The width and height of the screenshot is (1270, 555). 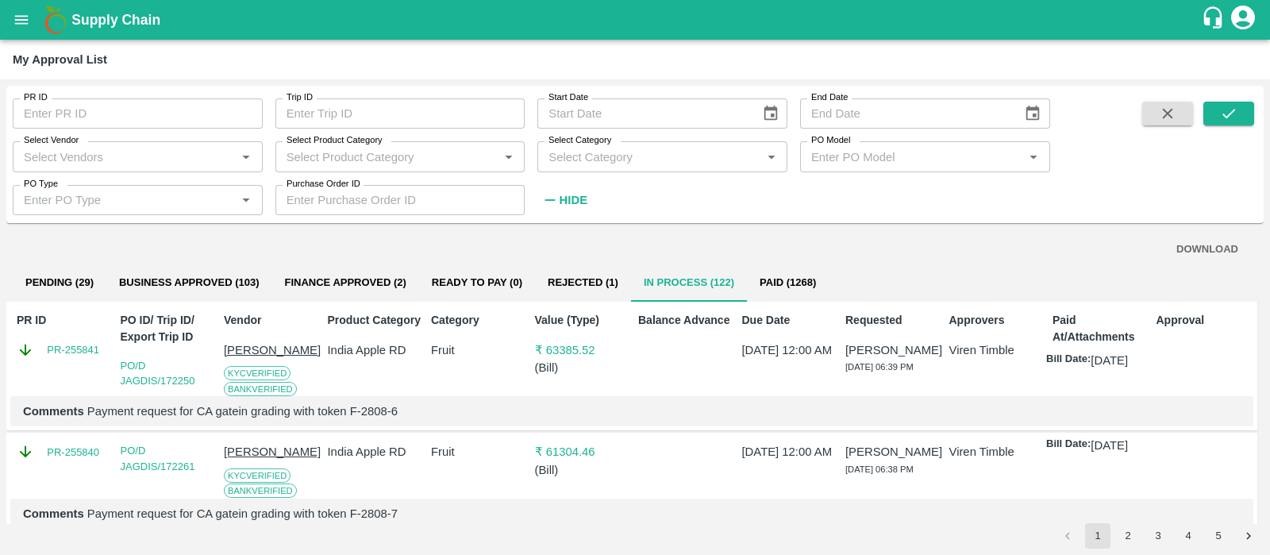 I want to click on p: ₹ 61304.46, so click(x=583, y=452).